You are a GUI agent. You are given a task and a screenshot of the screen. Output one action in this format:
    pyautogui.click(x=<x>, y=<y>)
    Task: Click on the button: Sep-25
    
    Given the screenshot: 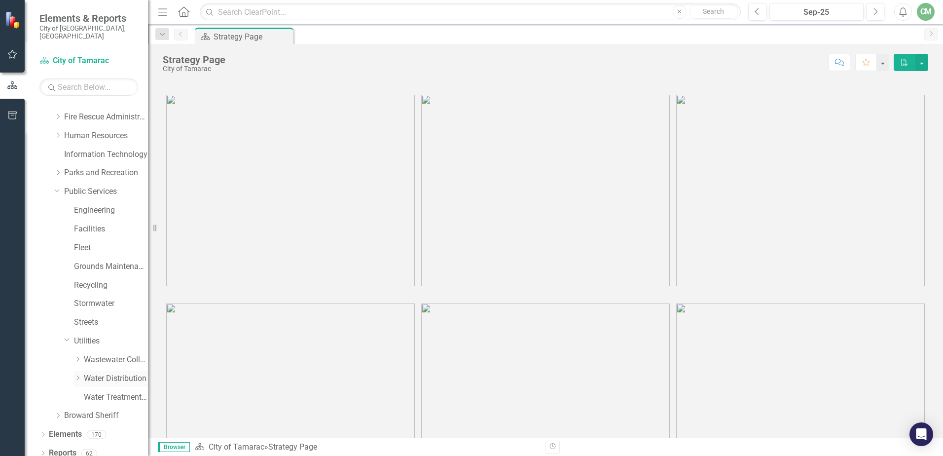 What is the action you would take?
    pyautogui.click(x=816, y=12)
    